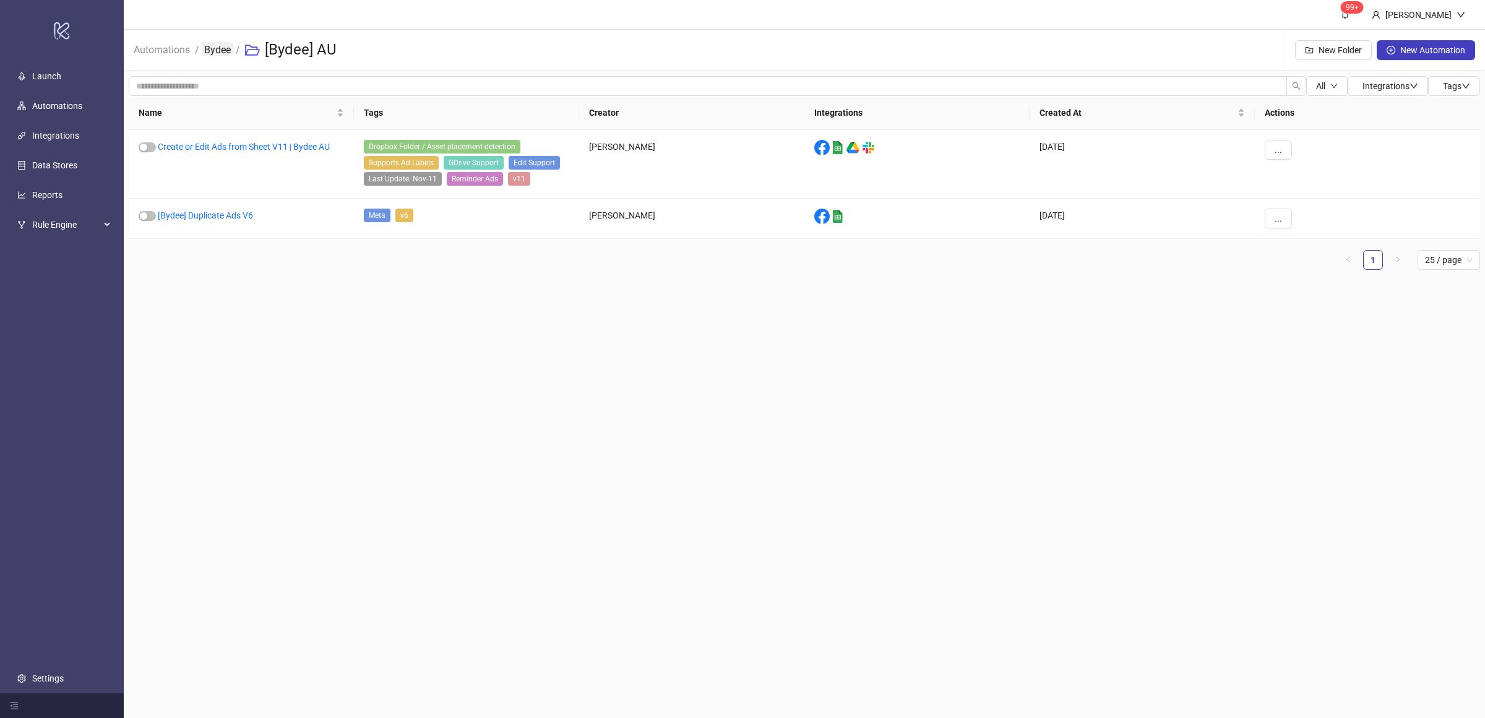  I want to click on span: left, so click(1348, 259).